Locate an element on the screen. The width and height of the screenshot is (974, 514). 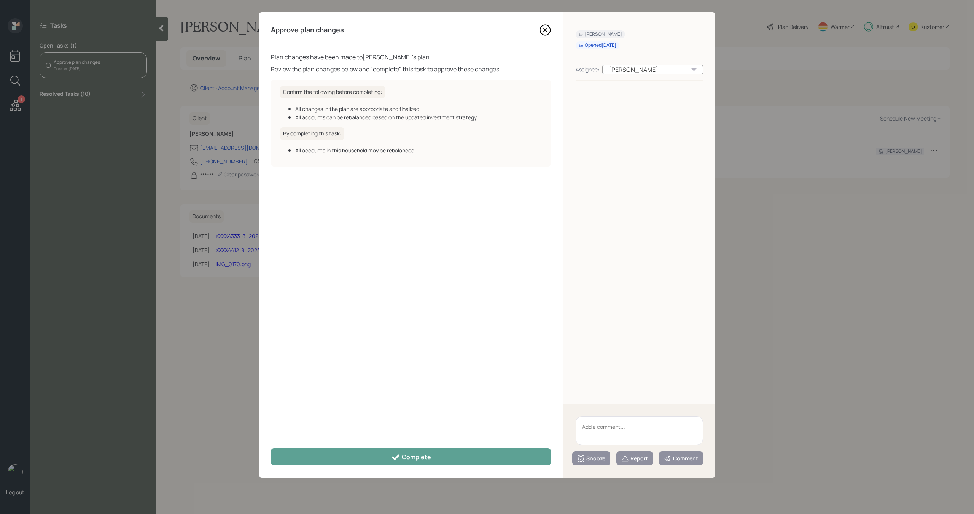
div: Review the plan changes below and "complete" this task to approve these changes. is located at coordinates (411, 69).